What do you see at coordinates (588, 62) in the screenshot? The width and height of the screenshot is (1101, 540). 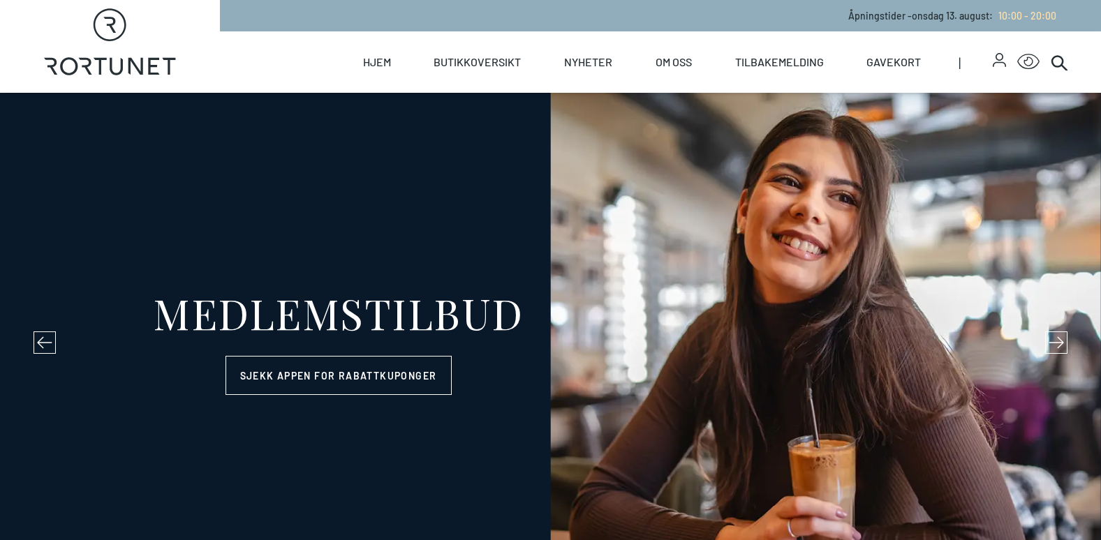 I see `a: Nyheter` at bounding box center [588, 62].